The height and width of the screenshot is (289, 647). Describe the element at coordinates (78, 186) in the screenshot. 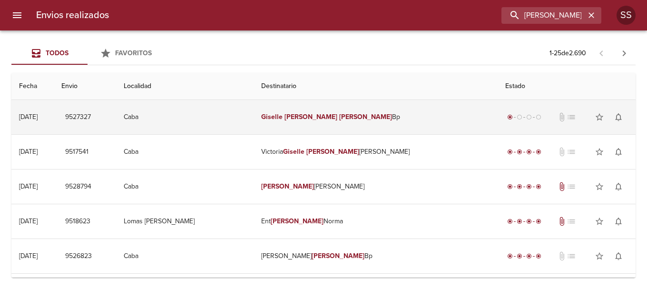

I see `span: 9528794` at that location.